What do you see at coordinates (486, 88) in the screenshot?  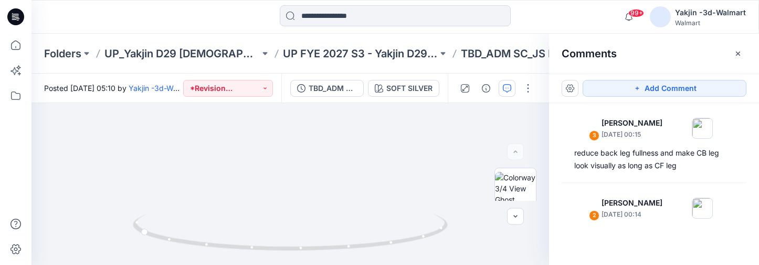 I see `button: Details` at bounding box center [486, 88].